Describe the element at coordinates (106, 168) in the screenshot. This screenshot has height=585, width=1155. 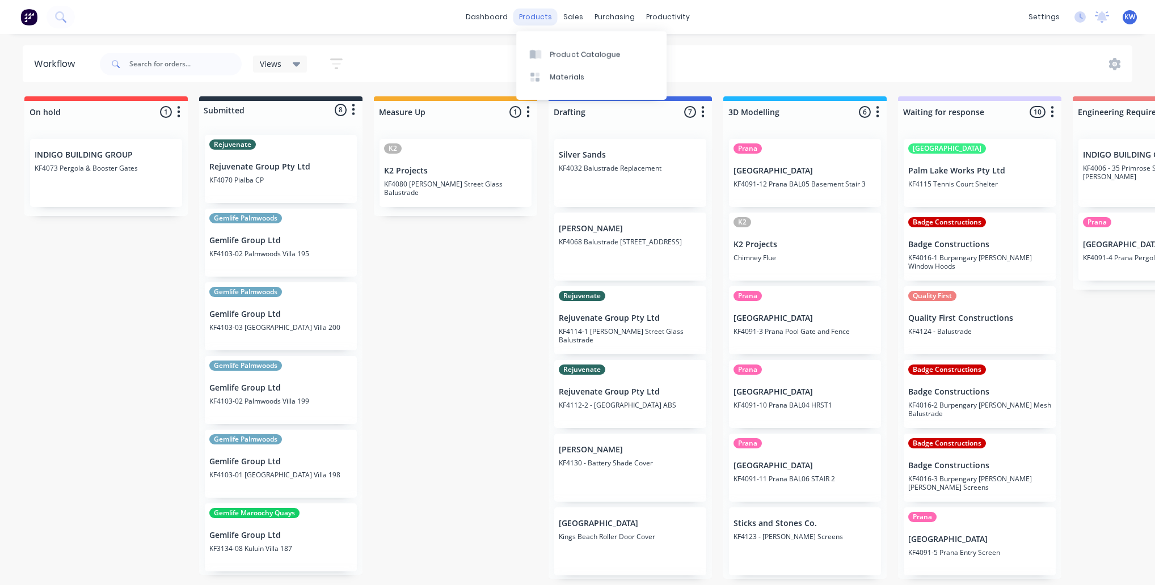
I see `p: KF4073 Pergola & Booster Gates` at that location.